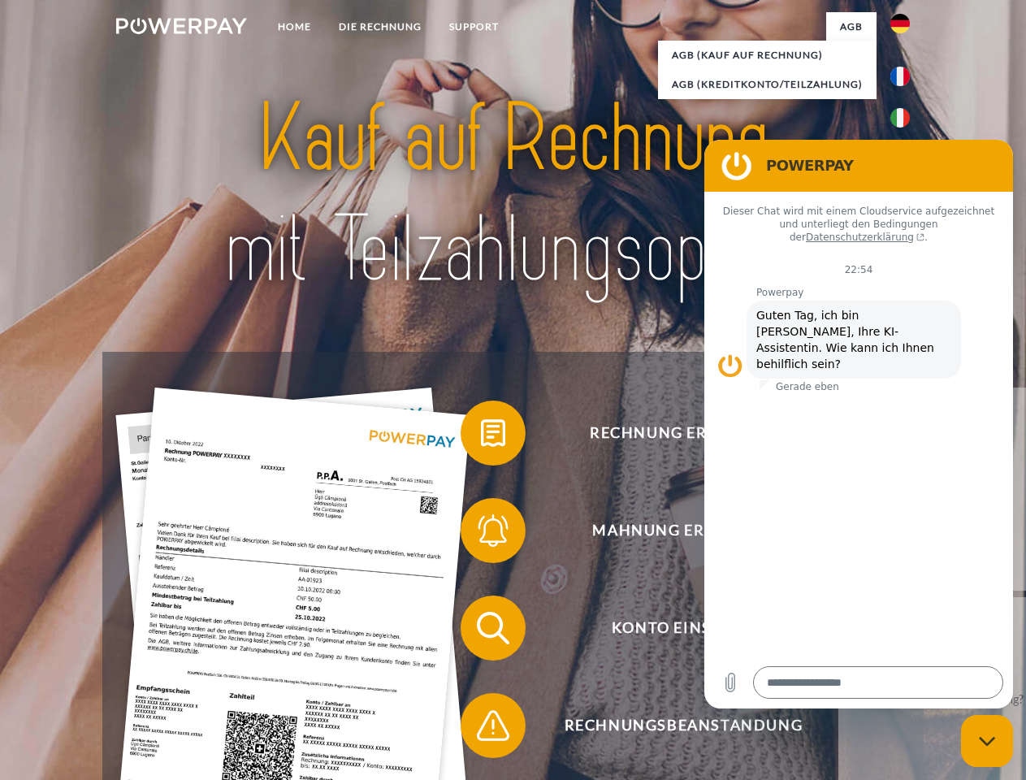  I want to click on span: Rechnung erhalten?, so click(683, 433).